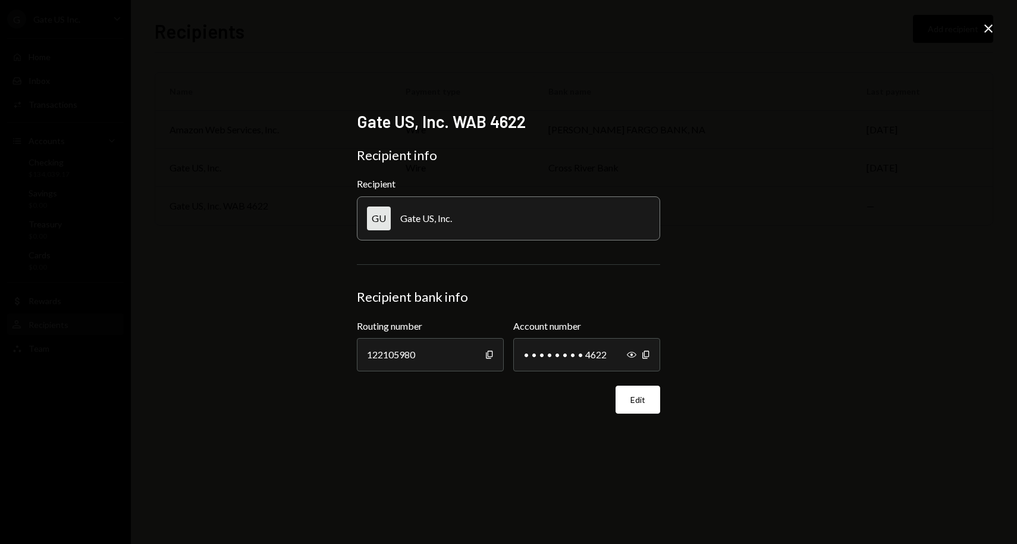 The height and width of the screenshot is (544, 1017). What do you see at coordinates (430, 355) in the screenshot?
I see `div: 122105980` at bounding box center [430, 355].